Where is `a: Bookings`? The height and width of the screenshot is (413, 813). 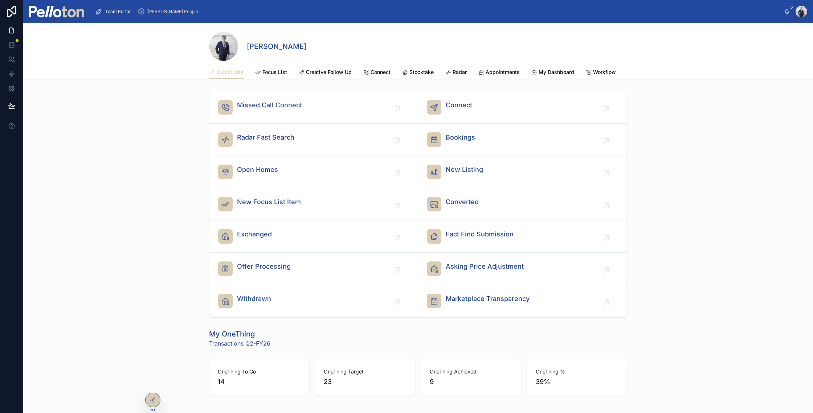
a: Bookings is located at coordinates (522, 140).